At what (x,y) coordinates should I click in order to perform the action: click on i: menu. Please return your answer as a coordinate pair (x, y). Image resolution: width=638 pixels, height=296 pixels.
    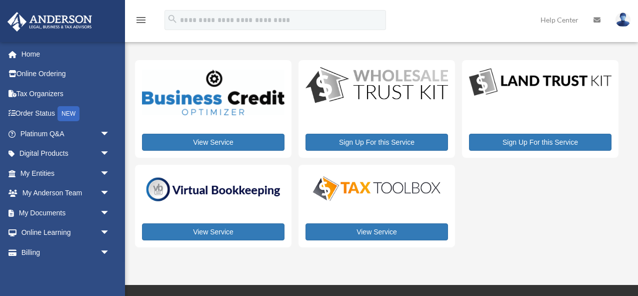
    Looking at the image, I should click on (141, 20).